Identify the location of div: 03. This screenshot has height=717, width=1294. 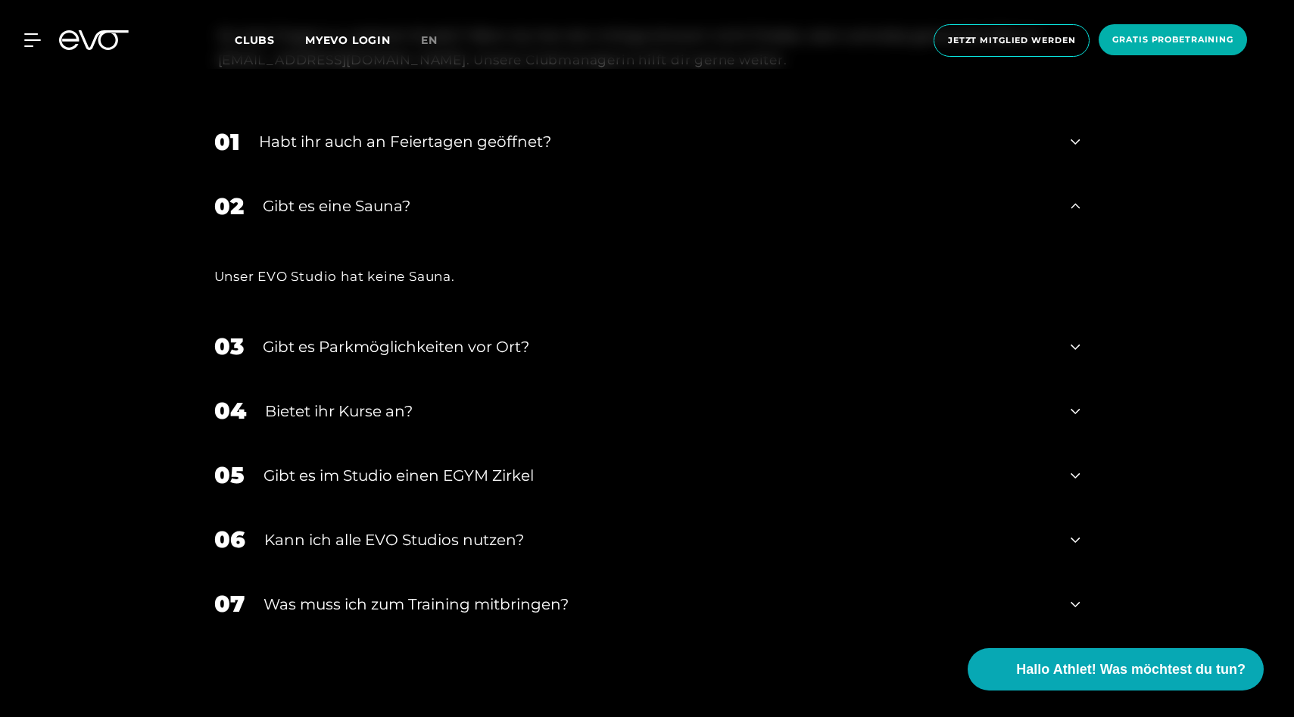
(229, 346).